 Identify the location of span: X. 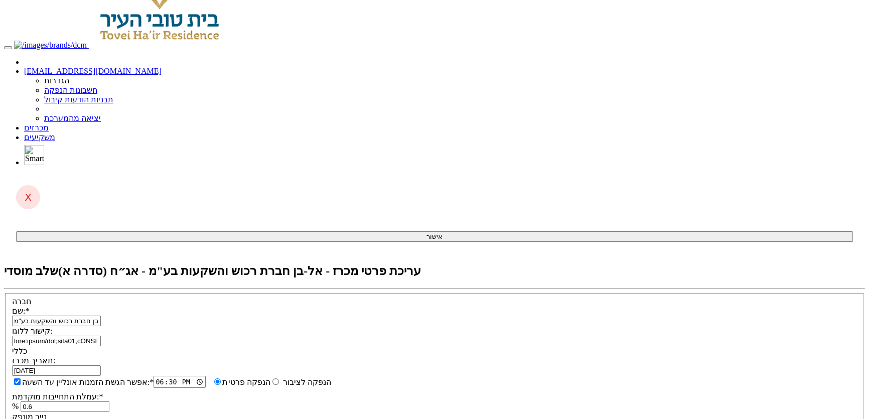
(28, 197).